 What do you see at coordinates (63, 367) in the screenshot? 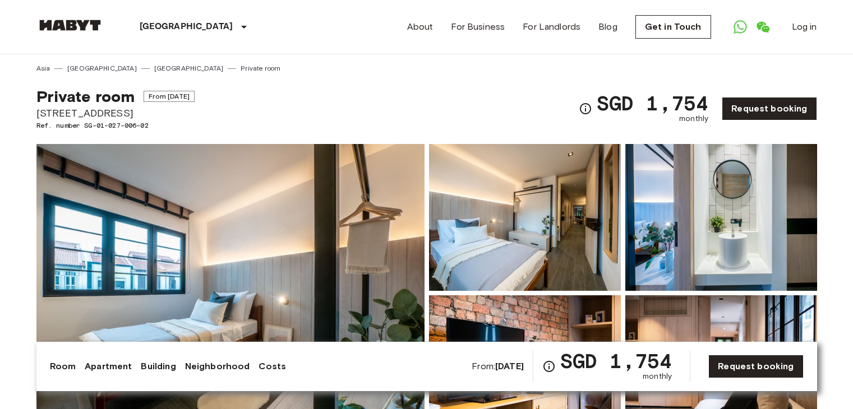
I see `a: Room` at bounding box center [63, 367].